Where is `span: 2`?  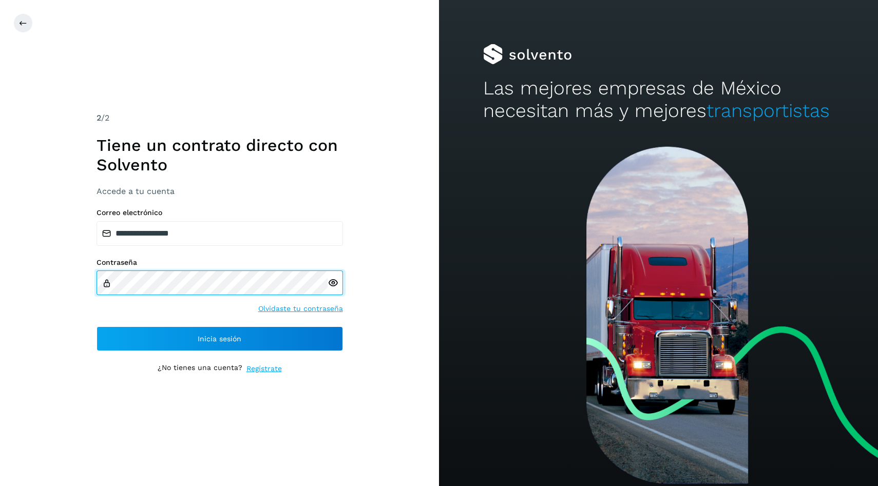 span: 2 is located at coordinates (99, 118).